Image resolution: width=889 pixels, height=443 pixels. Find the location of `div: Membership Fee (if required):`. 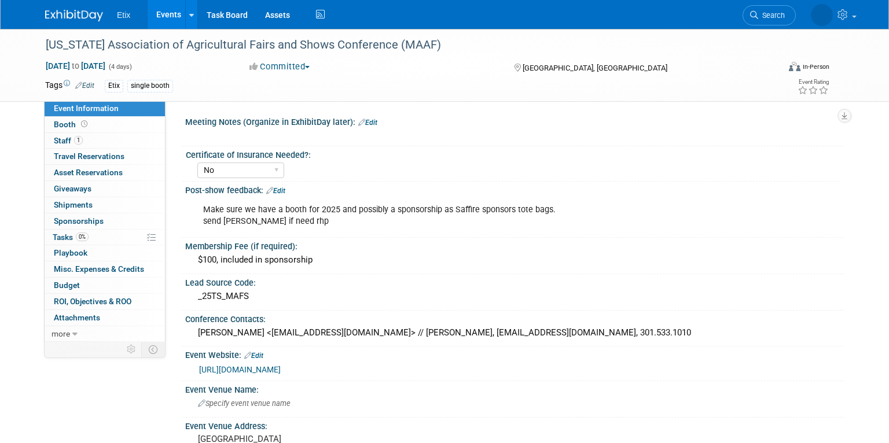

div: Membership Fee (if required): is located at coordinates (514, 245).